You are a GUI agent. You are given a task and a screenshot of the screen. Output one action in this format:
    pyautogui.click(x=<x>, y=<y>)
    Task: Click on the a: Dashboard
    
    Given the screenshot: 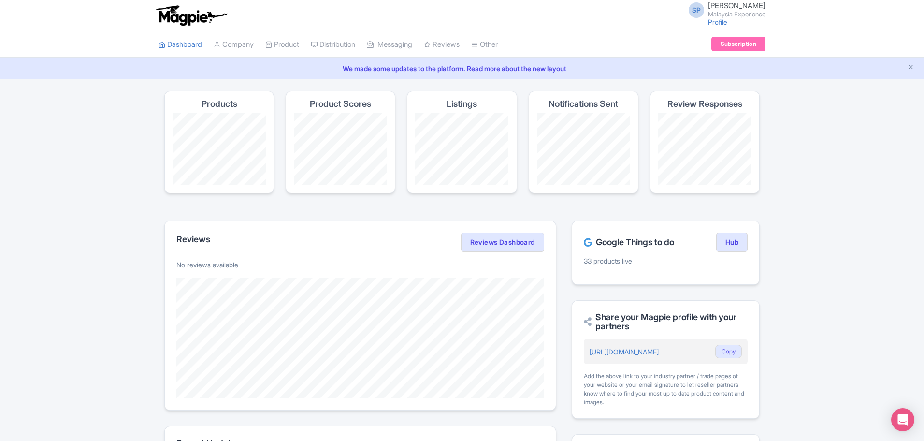 What is the action you would take?
    pyautogui.click(x=180, y=44)
    